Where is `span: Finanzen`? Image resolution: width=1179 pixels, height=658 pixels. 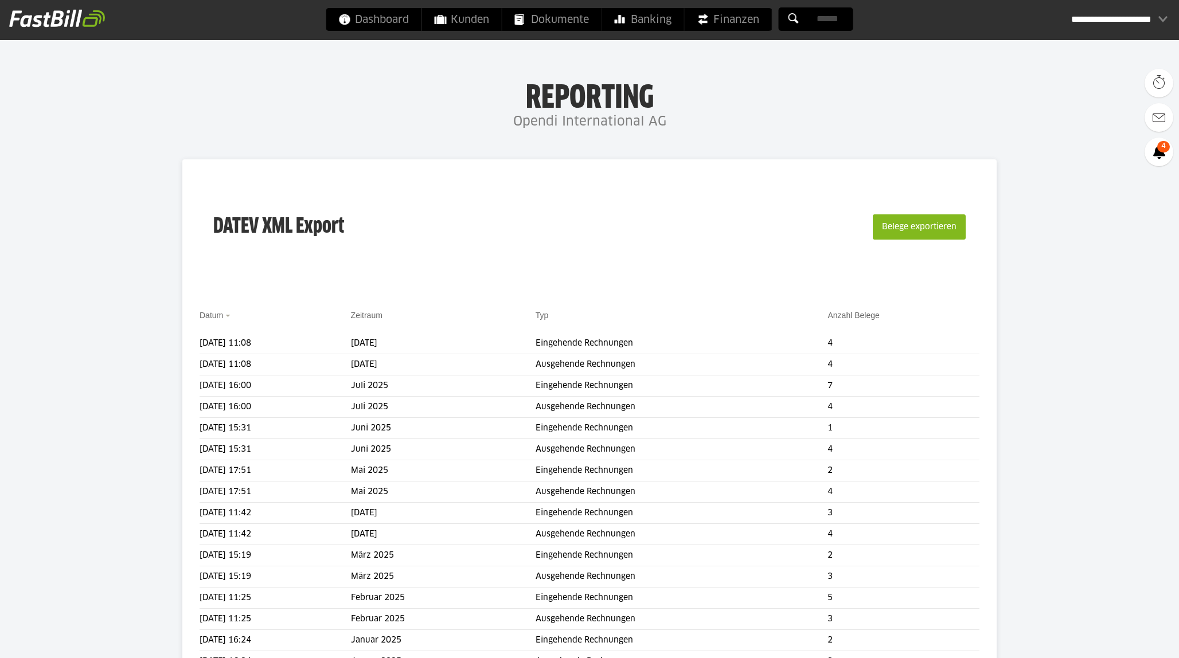
span: Finanzen is located at coordinates (728, 19).